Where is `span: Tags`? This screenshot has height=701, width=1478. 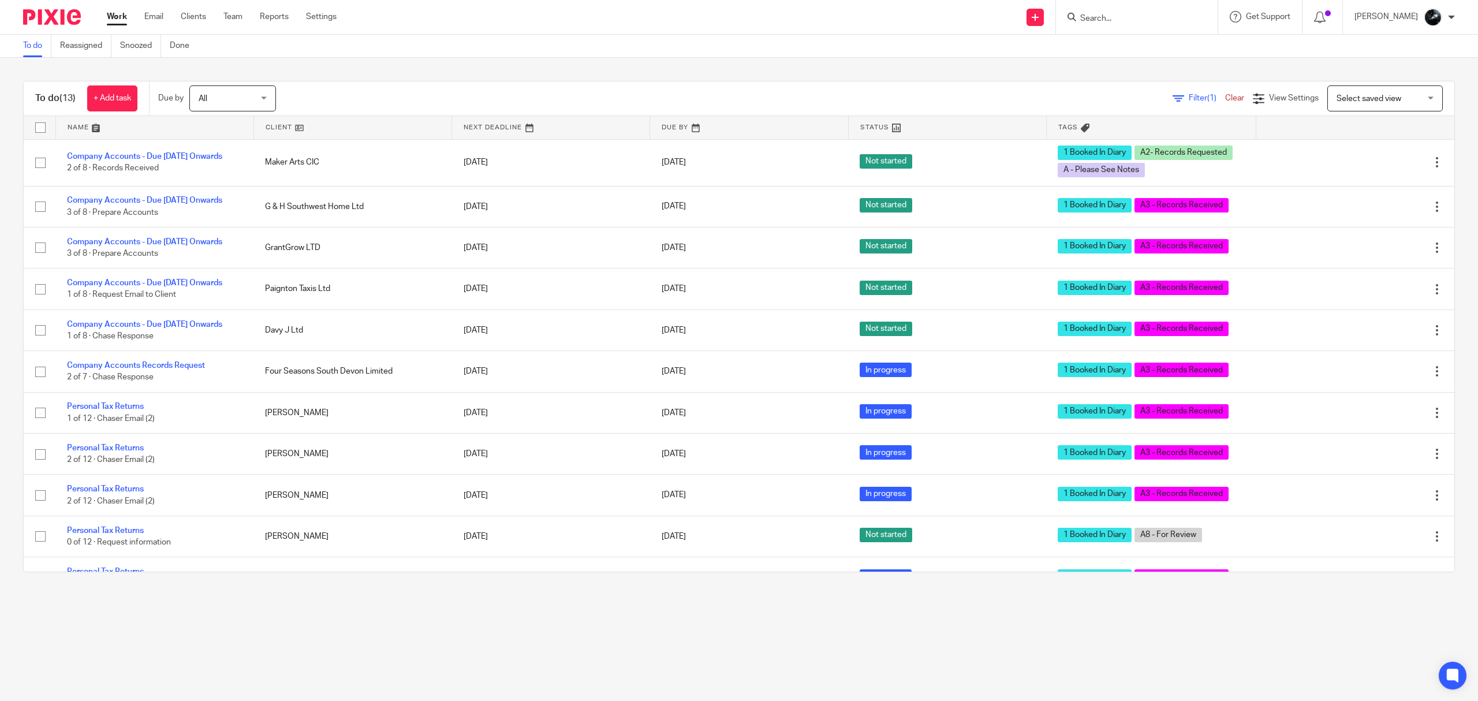
span: Tags is located at coordinates (1068, 127).